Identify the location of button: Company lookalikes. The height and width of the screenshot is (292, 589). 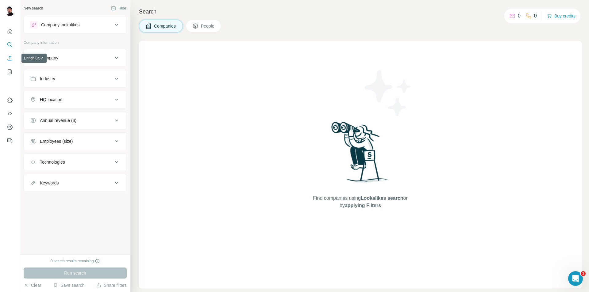
(75, 25).